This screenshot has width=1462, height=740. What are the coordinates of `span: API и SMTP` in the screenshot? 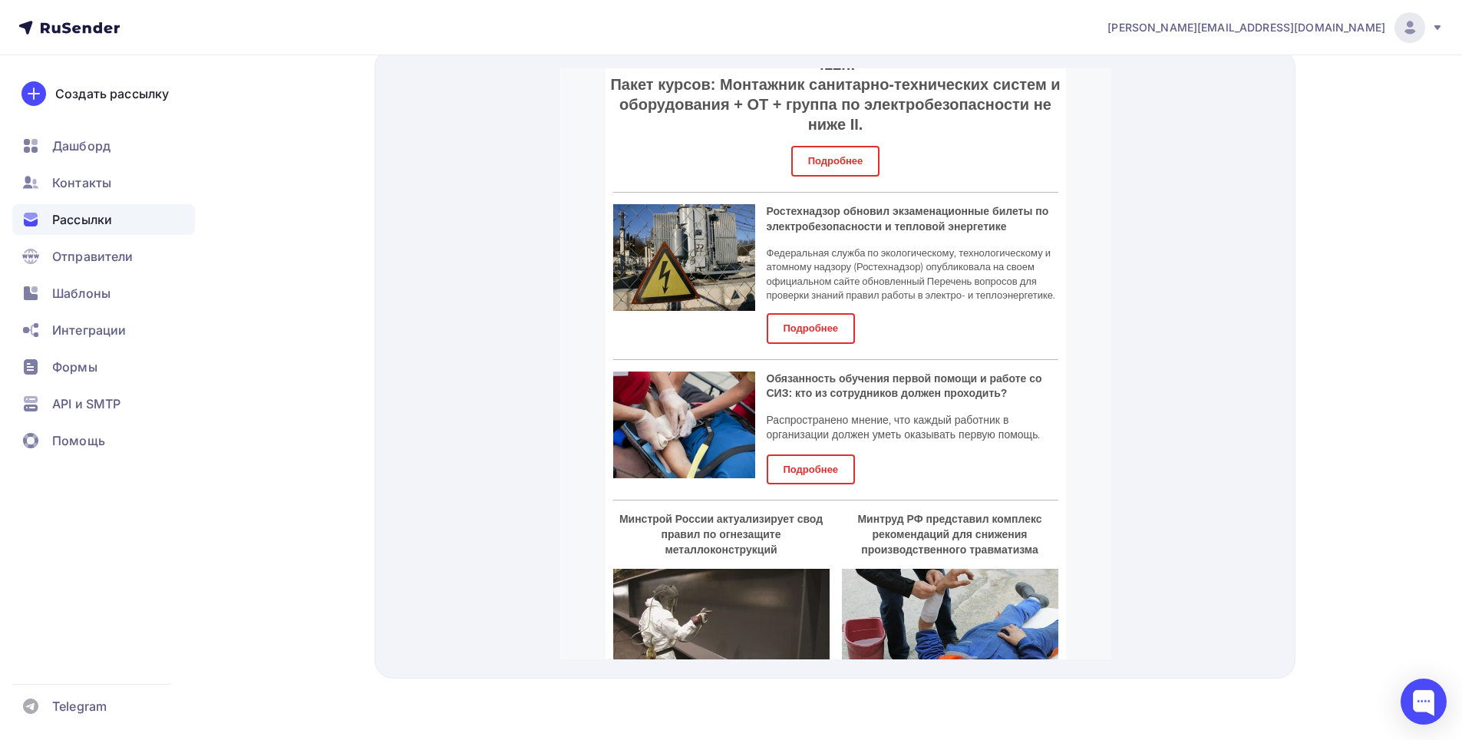 It's located at (86, 404).